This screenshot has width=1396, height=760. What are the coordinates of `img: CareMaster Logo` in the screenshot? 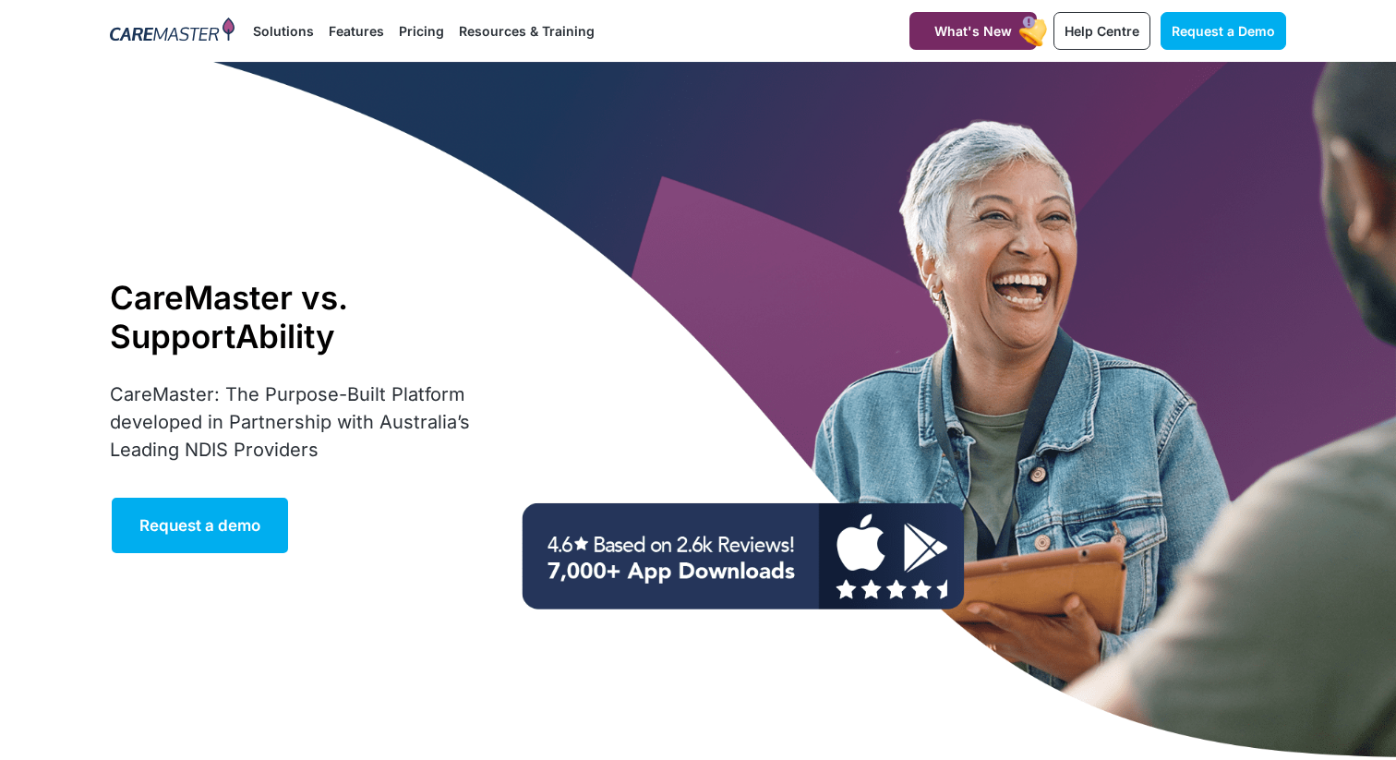 It's located at (172, 31).